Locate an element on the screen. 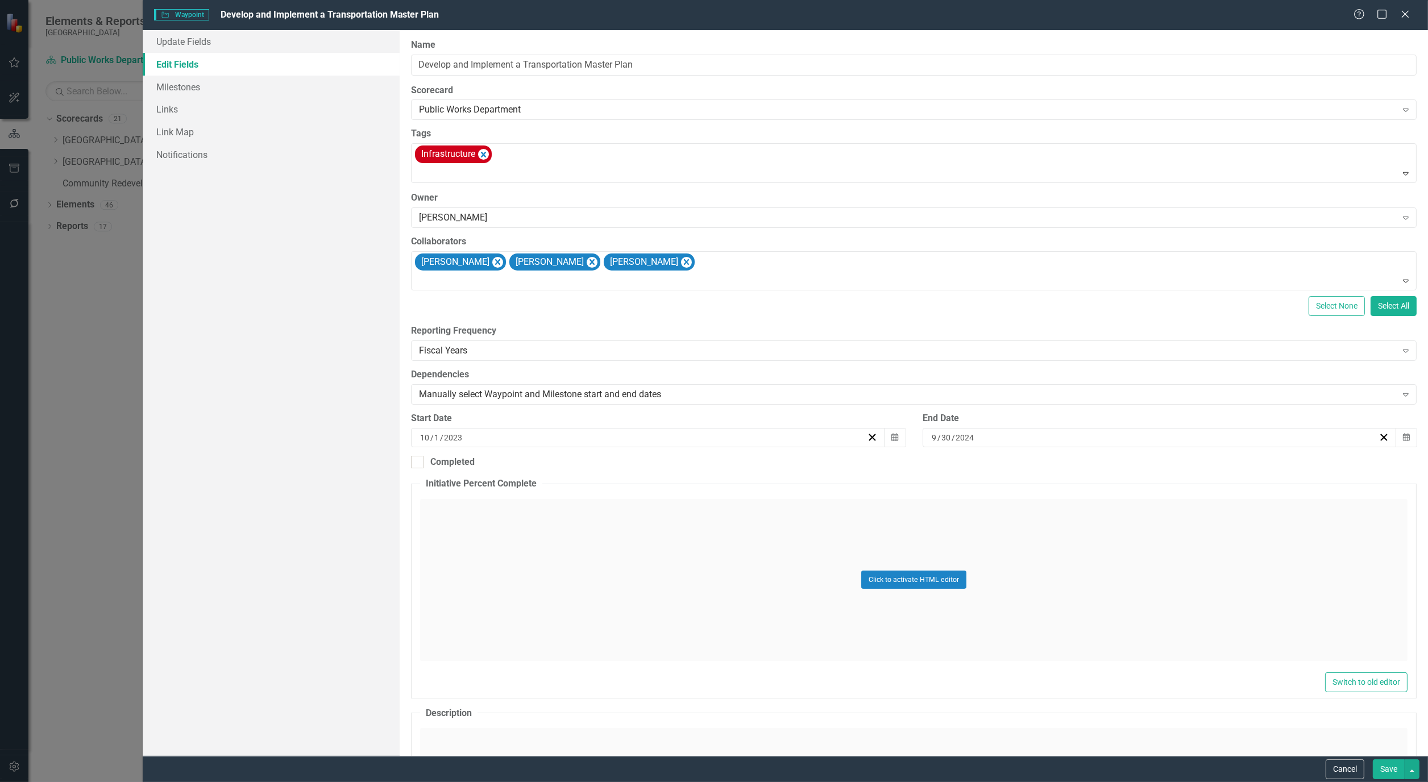 The height and width of the screenshot is (782, 1428). button: Save is located at coordinates (1389, 769).